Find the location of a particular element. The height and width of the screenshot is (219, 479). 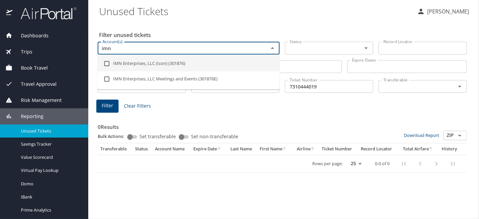

span: Domo is located at coordinates (51, 184).